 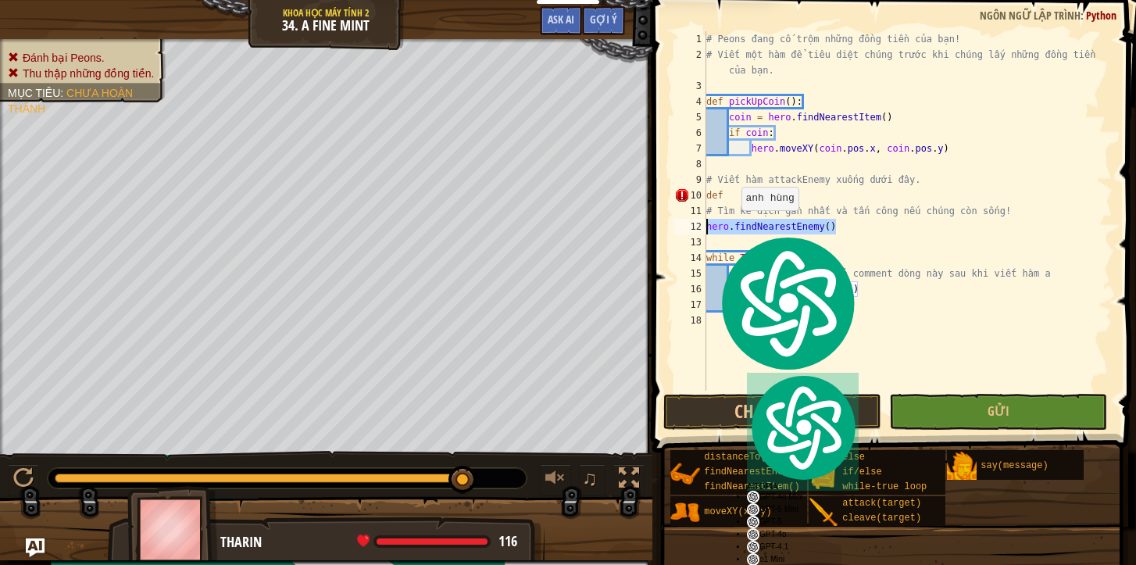 I want to click on div: 2, so click(x=690, y=62).